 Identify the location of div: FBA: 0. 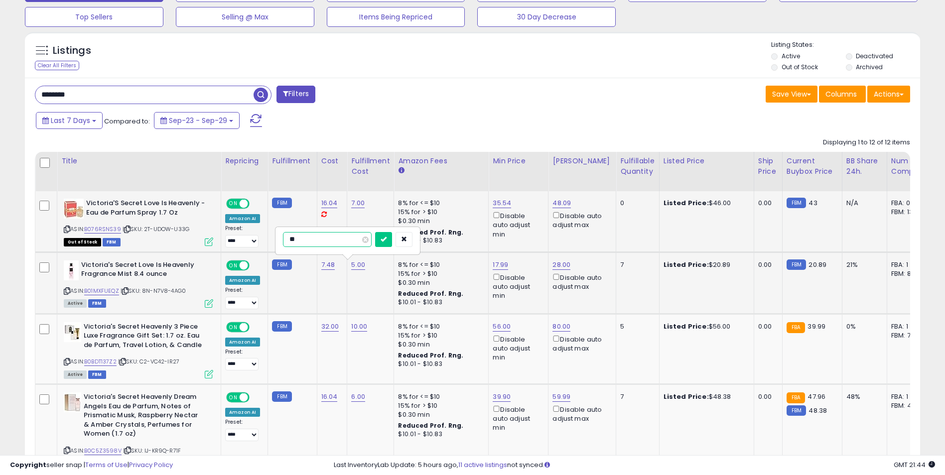
(908, 203).